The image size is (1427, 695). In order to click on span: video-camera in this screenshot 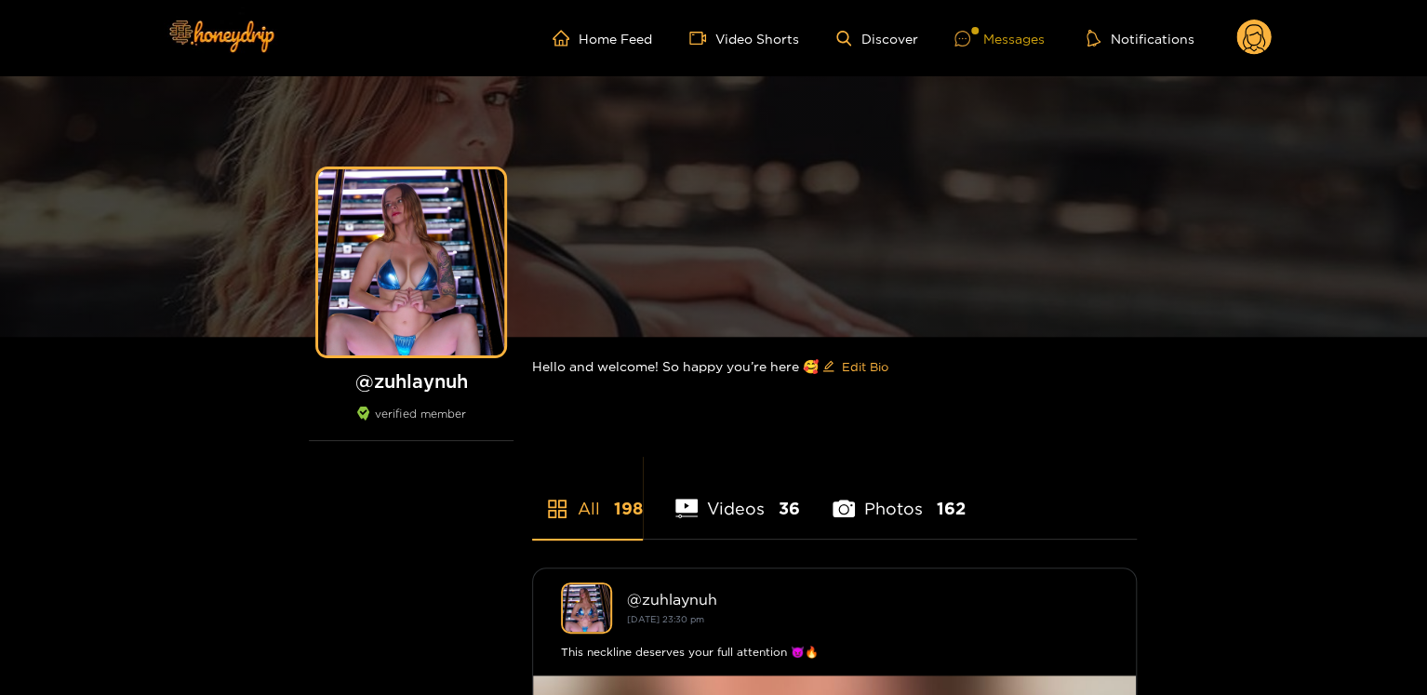, I will do `click(702, 38)`.